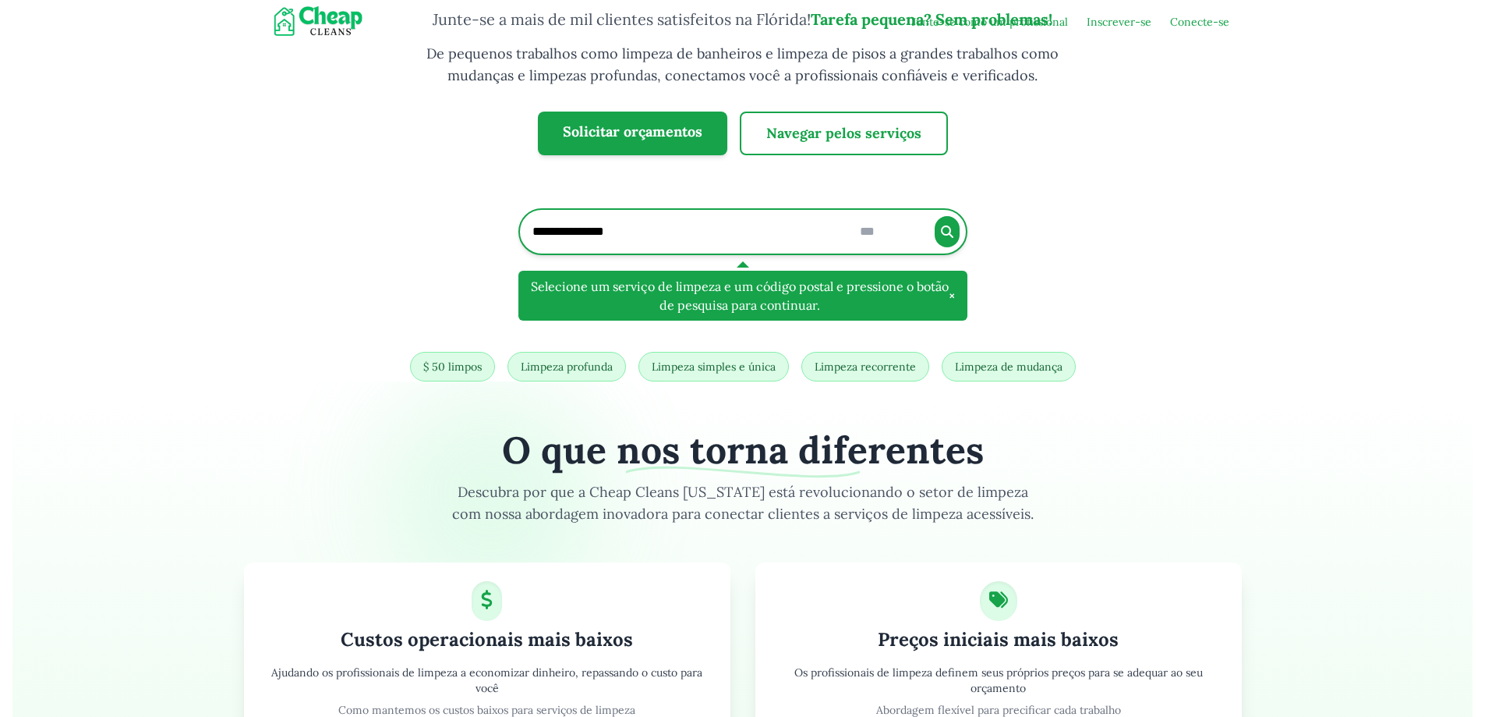 Image resolution: width=1485 pixels, height=717 pixels. What do you see at coordinates (632, 131) in the screenshot?
I see `font: Solicitar orçamentos` at bounding box center [632, 131].